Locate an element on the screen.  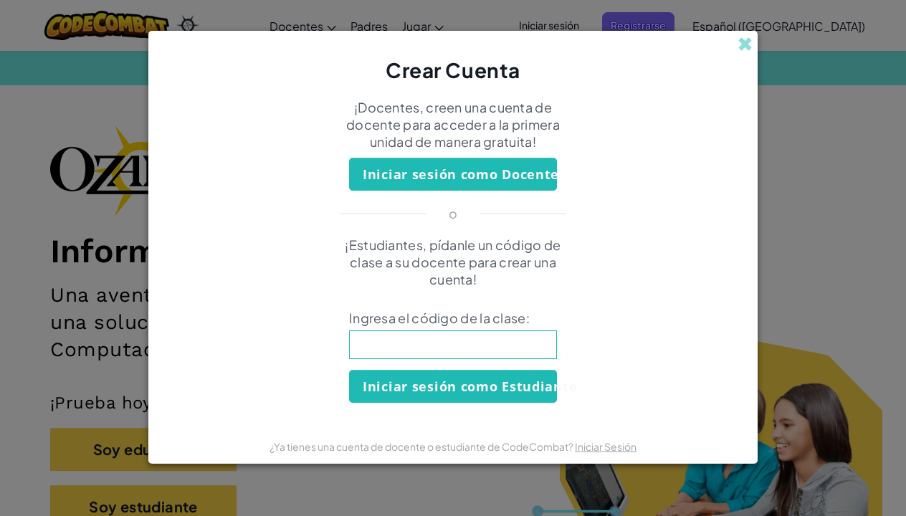
span: ¿Ya tienes una cuenta de docente o estudiante de CodeCombat? is located at coordinates (422, 447).